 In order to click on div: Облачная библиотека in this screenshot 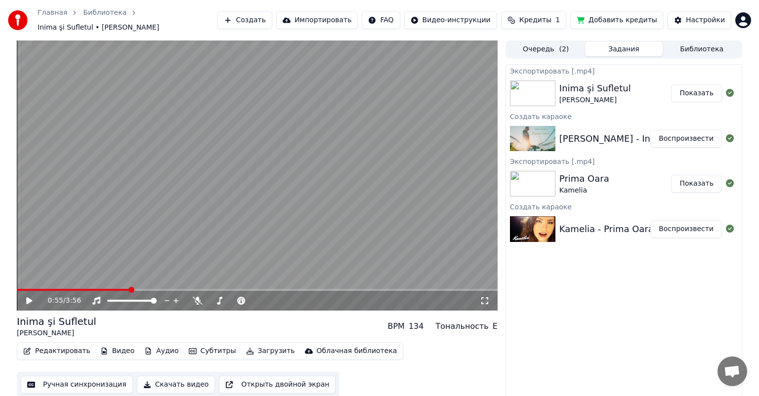, I will do `click(357, 351)`.